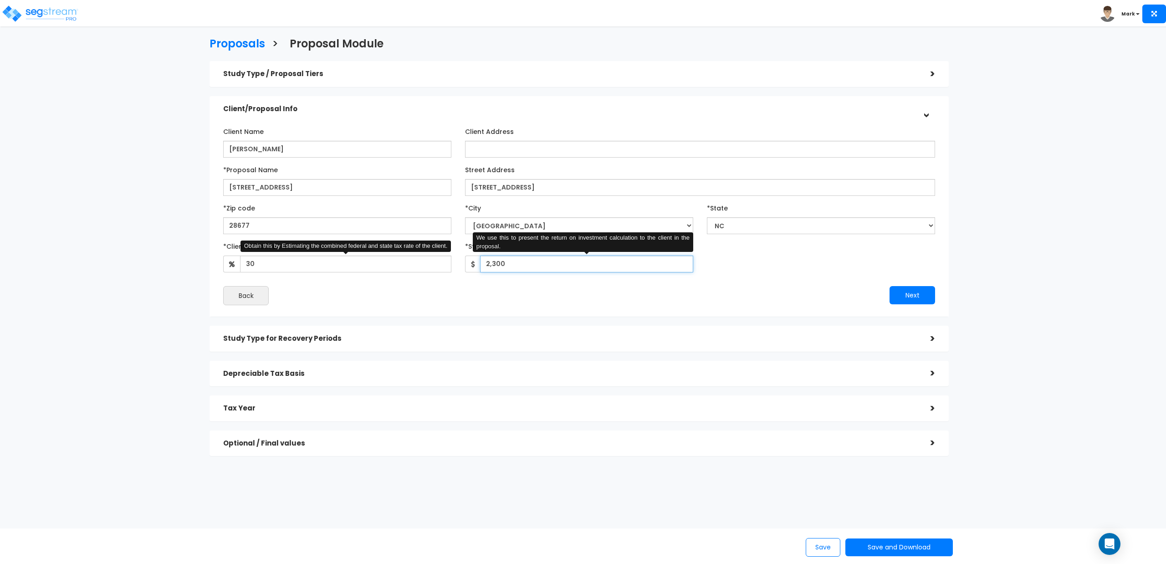 The image size is (1166, 564). What do you see at coordinates (718, 206) in the screenshot?
I see `label: *State` at bounding box center [718, 206].